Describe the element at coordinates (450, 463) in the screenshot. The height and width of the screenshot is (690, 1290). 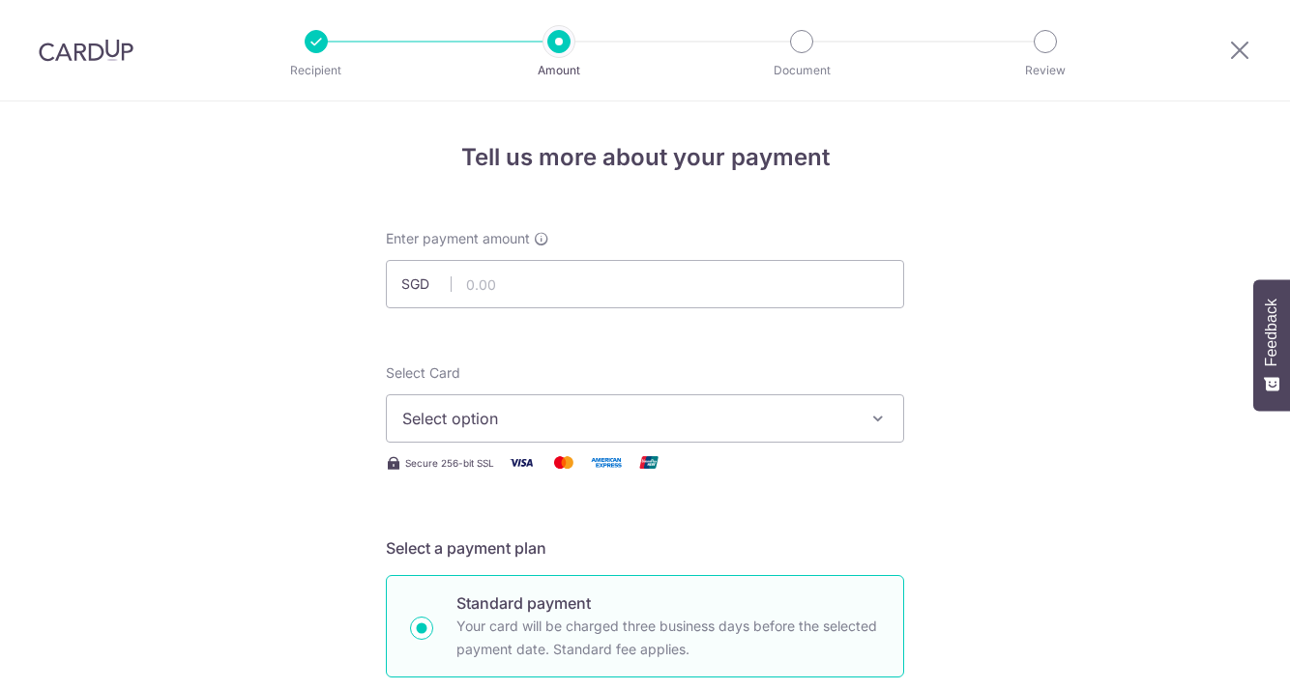
I see `span: Secure 256-bit SSL` at that location.